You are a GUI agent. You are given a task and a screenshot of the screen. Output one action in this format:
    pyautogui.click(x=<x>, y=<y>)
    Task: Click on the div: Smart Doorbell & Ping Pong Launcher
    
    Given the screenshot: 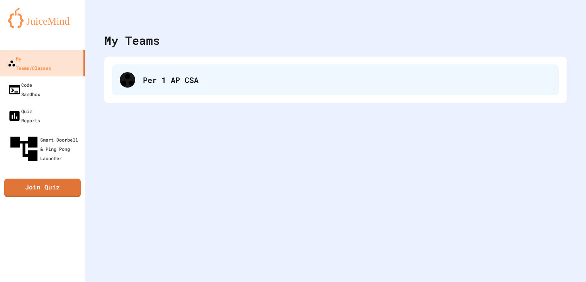 What is the action you would take?
    pyautogui.click(x=45, y=149)
    